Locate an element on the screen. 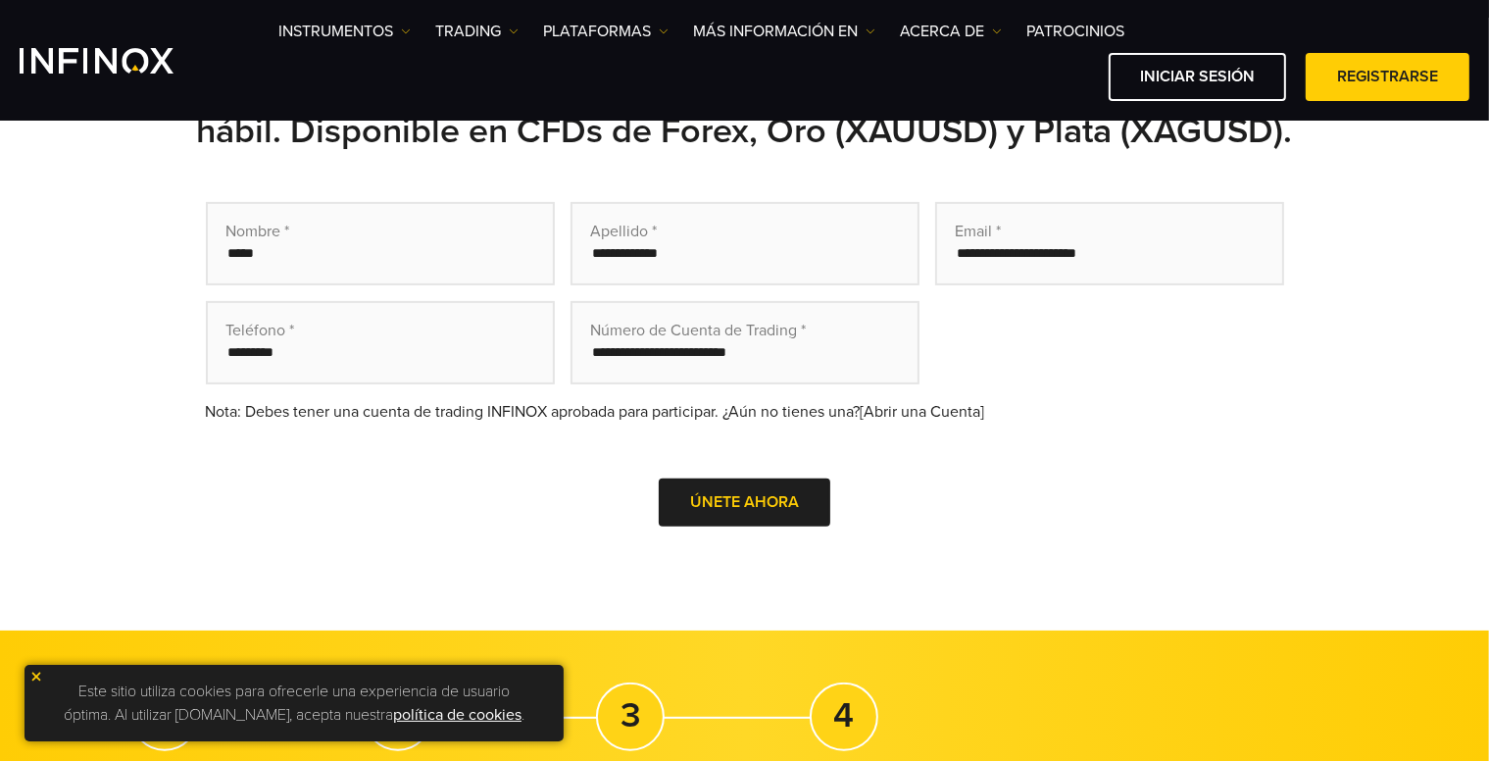  a: INFINOX Logo is located at coordinates (120, 61).